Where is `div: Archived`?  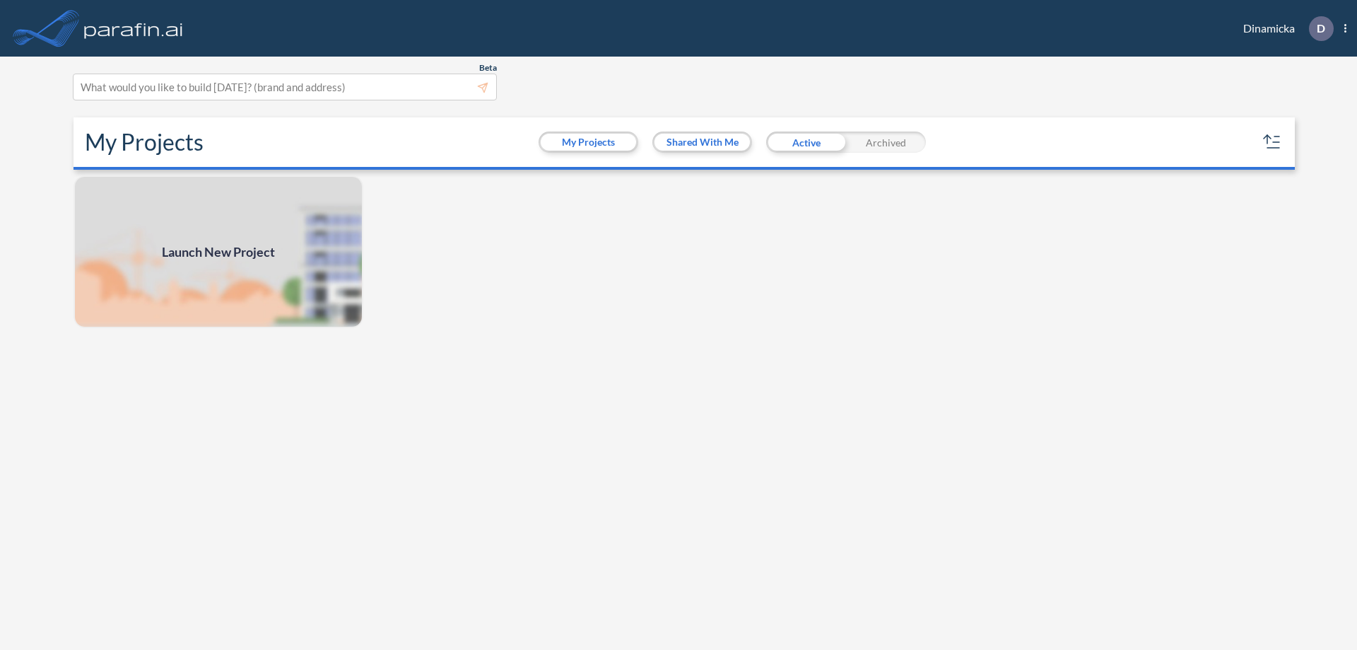 div: Archived is located at coordinates (886, 142).